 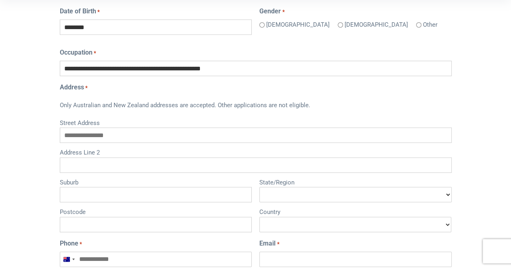 I want to click on label: Suburb, so click(x=156, y=182).